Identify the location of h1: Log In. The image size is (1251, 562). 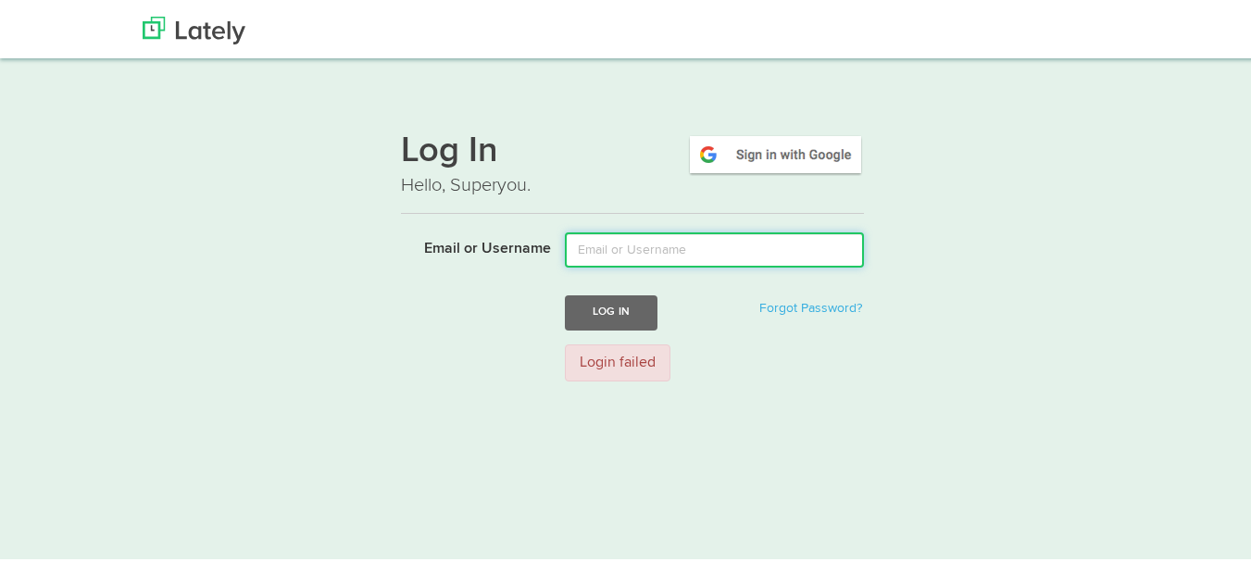
(632, 150).